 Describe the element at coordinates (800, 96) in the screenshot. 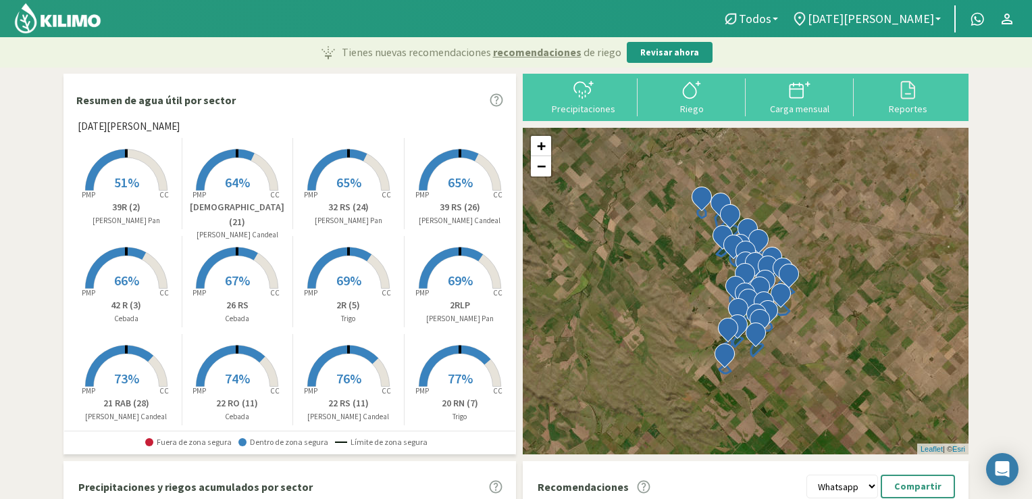

I see `button: Carga mensual` at that location.